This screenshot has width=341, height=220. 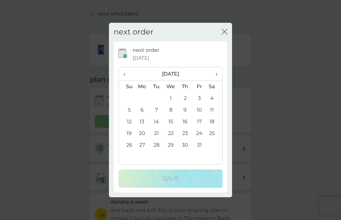 I want to click on td: 8, so click(x=171, y=110).